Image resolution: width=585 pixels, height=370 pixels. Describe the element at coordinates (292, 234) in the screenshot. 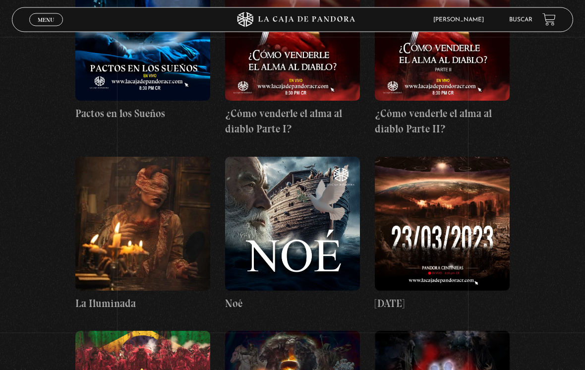

I see `a: Noé` at that location.